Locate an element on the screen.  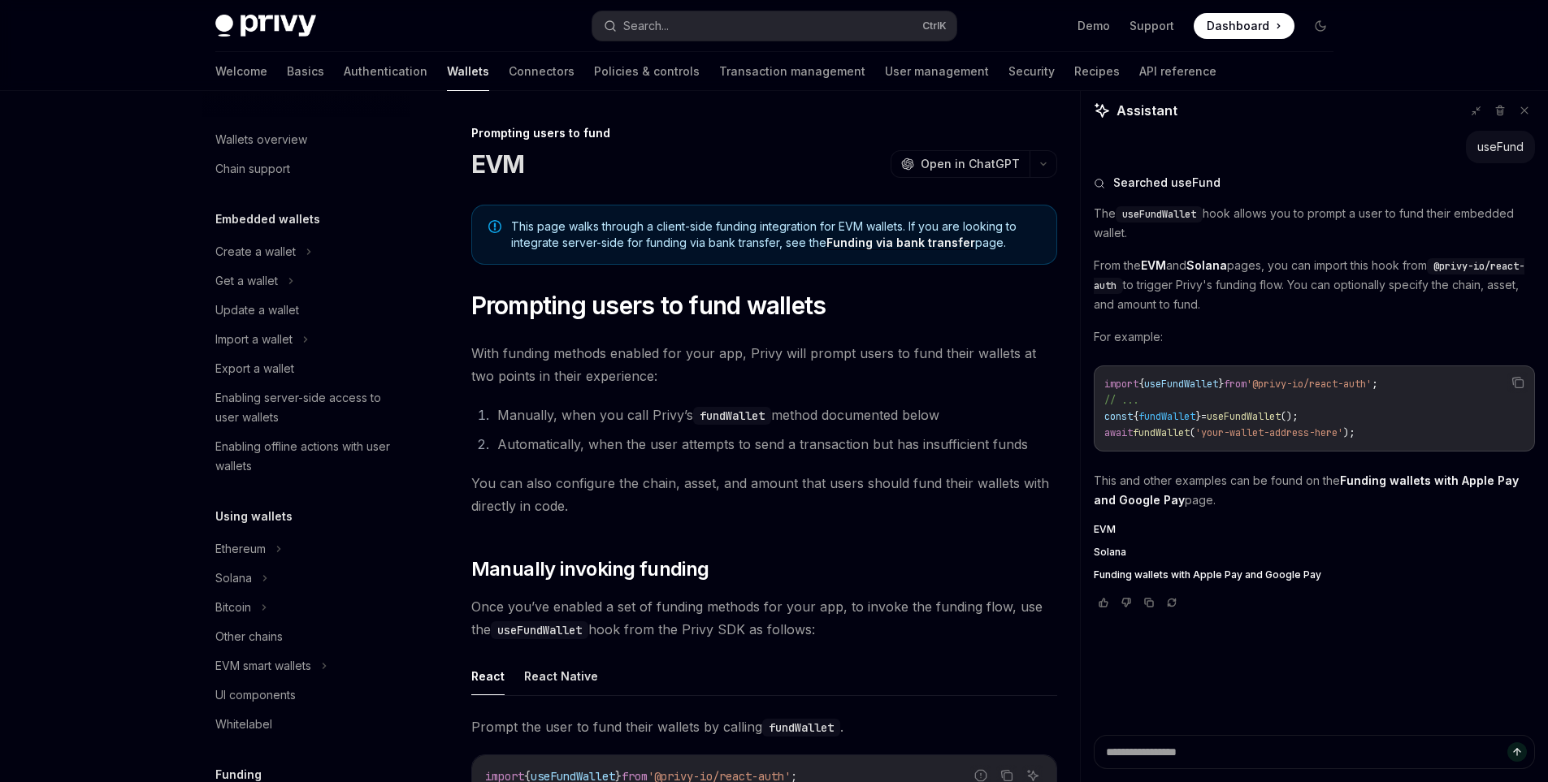
a: Connectors is located at coordinates (541, 72).